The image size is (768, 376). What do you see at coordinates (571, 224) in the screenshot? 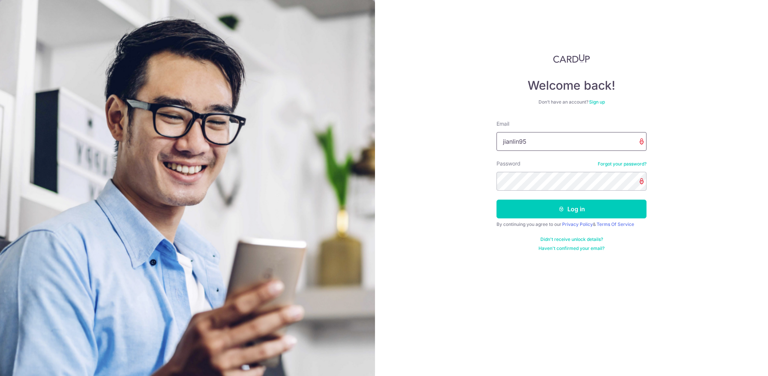
I see `div: By continuing you agree to our &` at bounding box center [571, 224].